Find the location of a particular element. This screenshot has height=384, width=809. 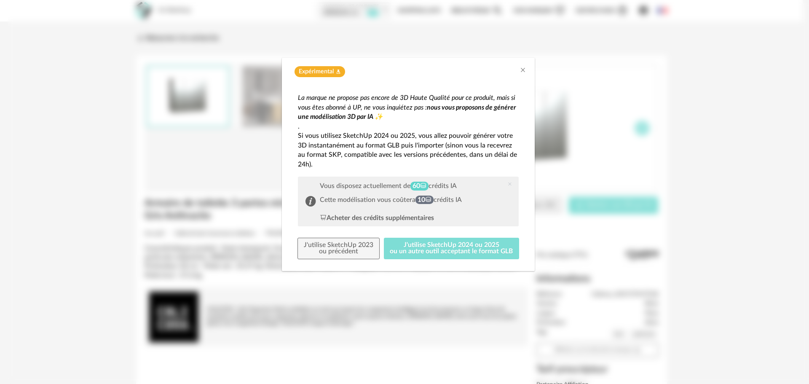

div: Cette modélisation vous coûtera crédits IA is located at coordinates (391, 200).